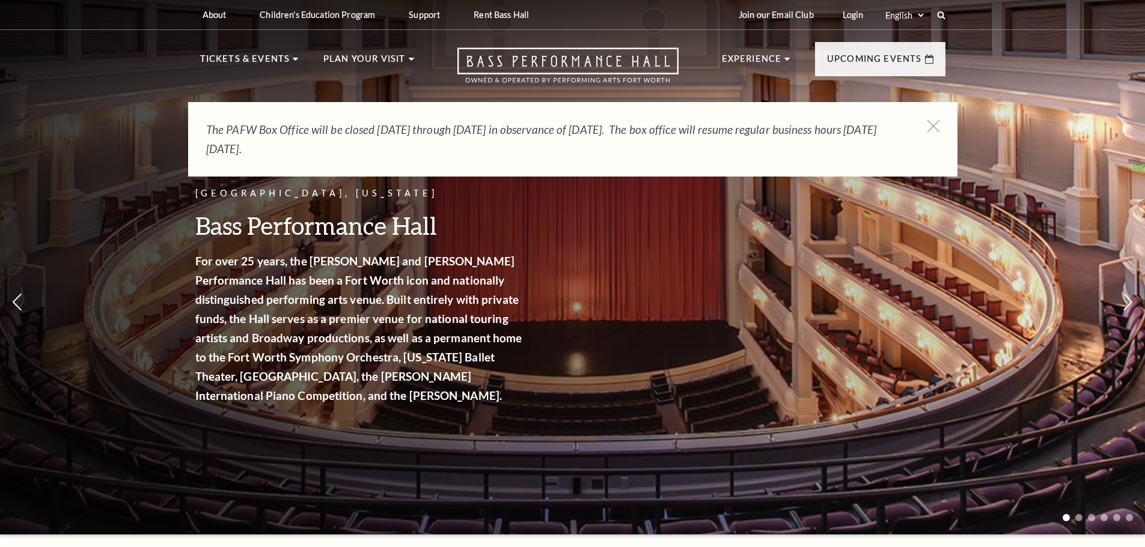 The image size is (1145, 547). What do you see at coordinates (215, 14) in the screenshot?
I see `p: About` at bounding box center [215, 14].